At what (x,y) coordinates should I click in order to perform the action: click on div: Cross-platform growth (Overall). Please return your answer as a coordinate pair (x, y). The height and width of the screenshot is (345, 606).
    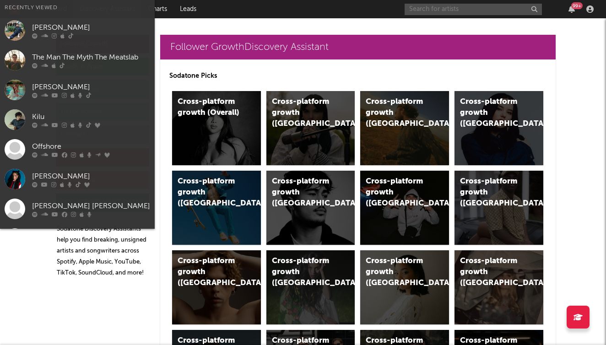
    Looking at the image, I should click on (209, 108).